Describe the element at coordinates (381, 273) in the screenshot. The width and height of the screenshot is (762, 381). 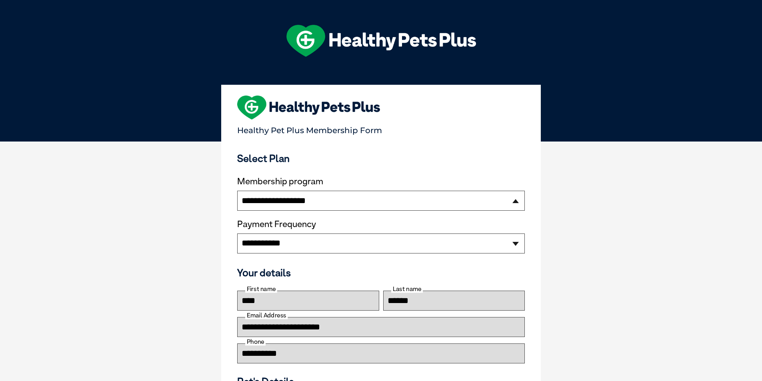
I see `h3: Your details` at that location.